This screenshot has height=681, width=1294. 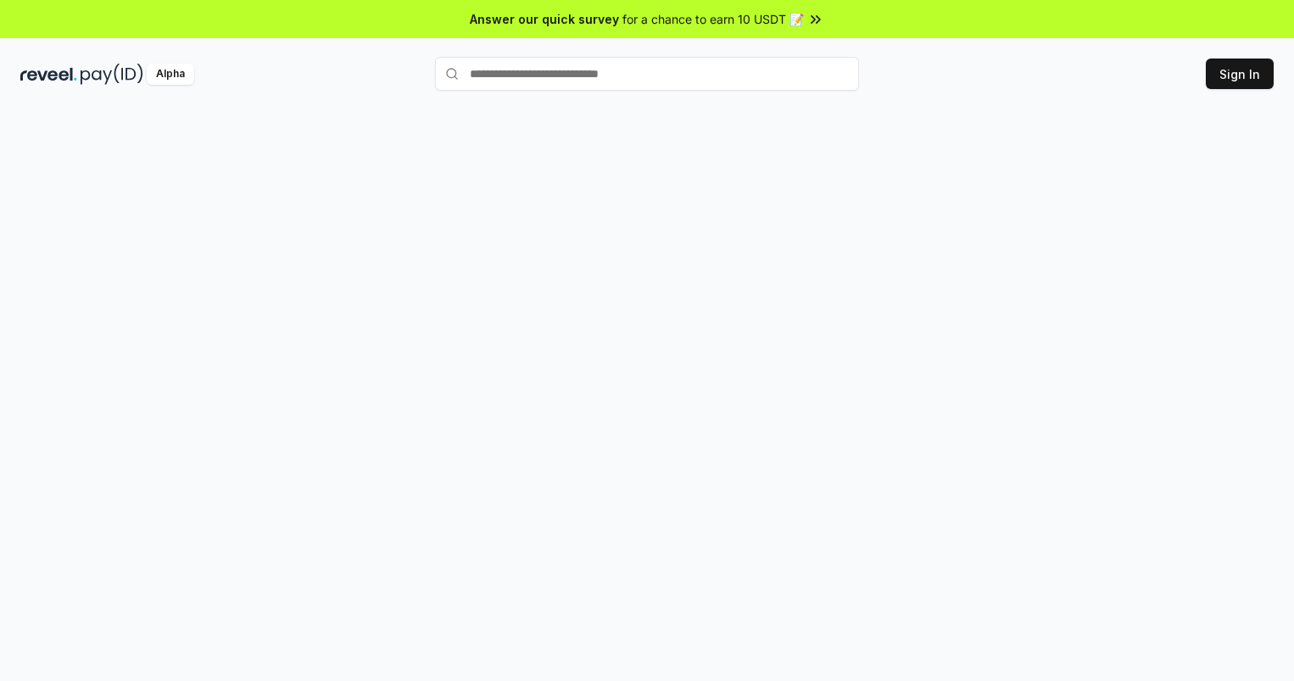 I want to click on span: for a chance to earn 10 USDT 📝, so click(x=713, y=19).